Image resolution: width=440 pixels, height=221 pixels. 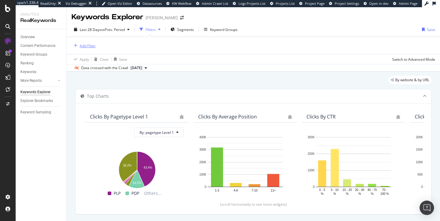 What do you see at coordinates (212, 4) in the screenshot?
I see `a: Admin Crawl List` at bounding box center [212, 4].